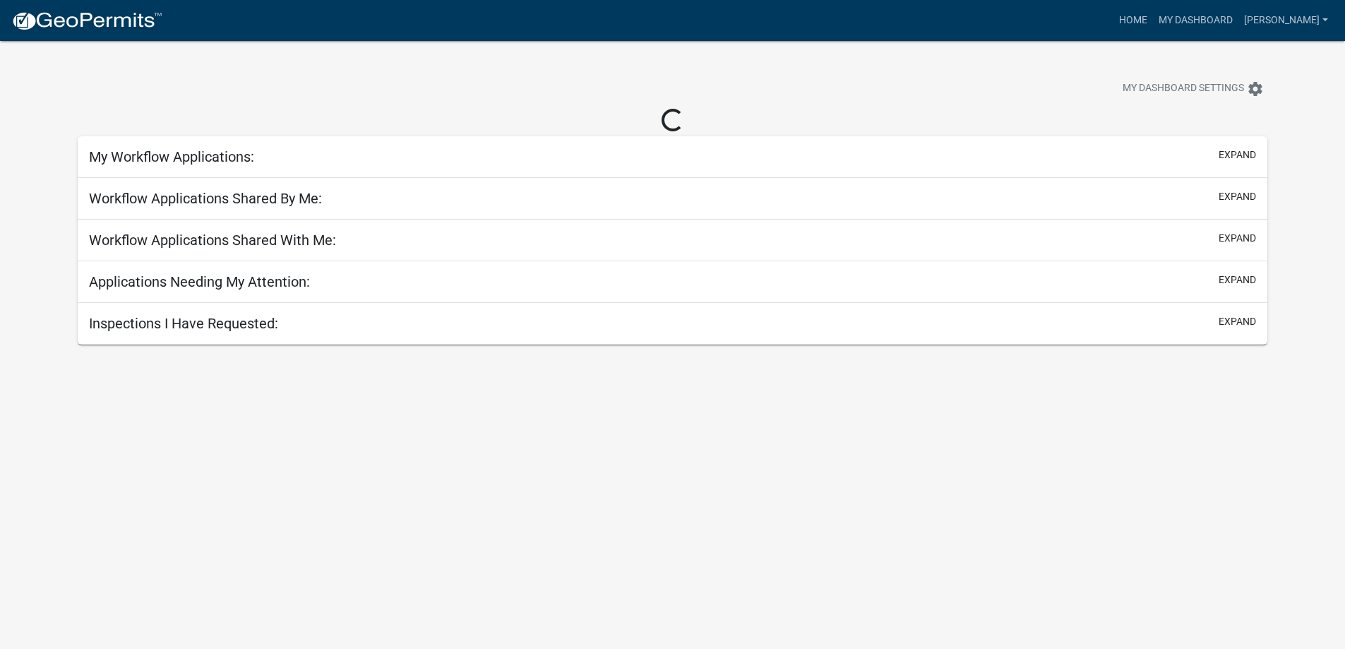 The image size is (1345, 649). What do you see at coordinates (172, 157) in the screenshot?
I see `h5: My Workflow Applications:` at bounding box center [172, 157].